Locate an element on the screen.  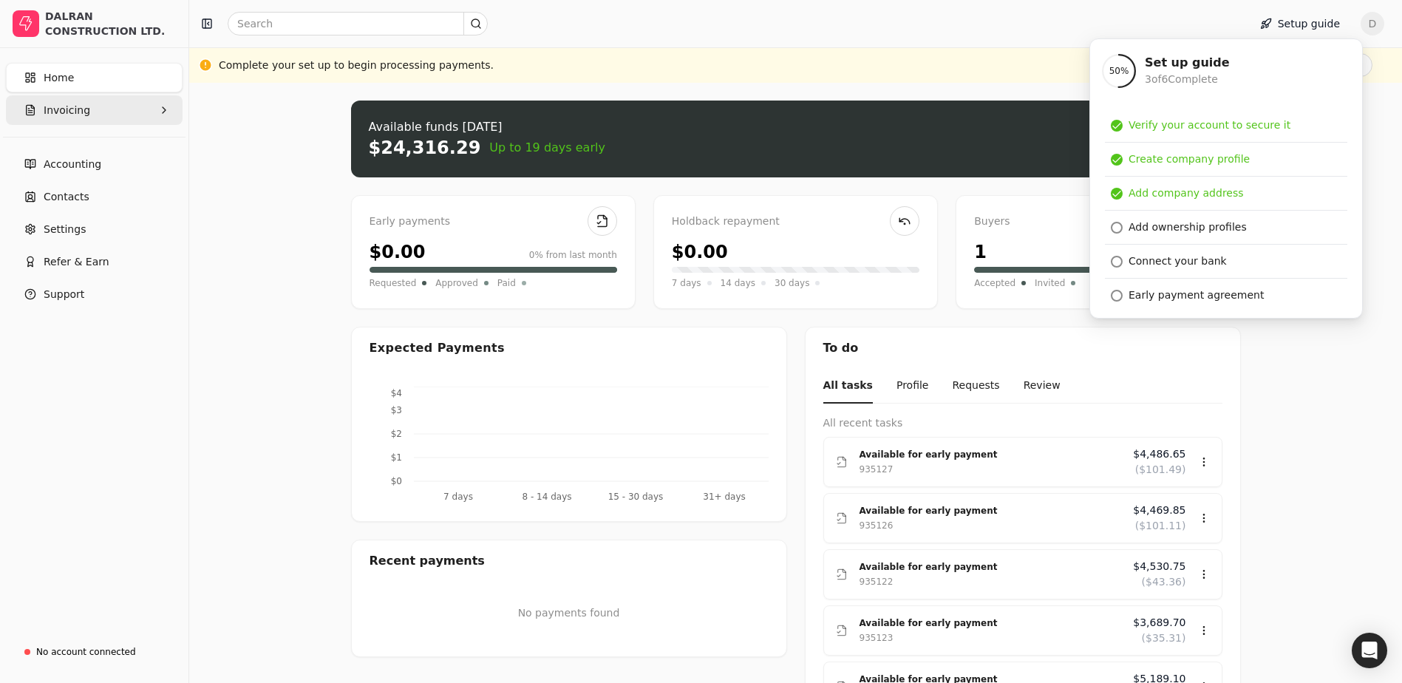
button: D is located at coordinates (1372, 24).